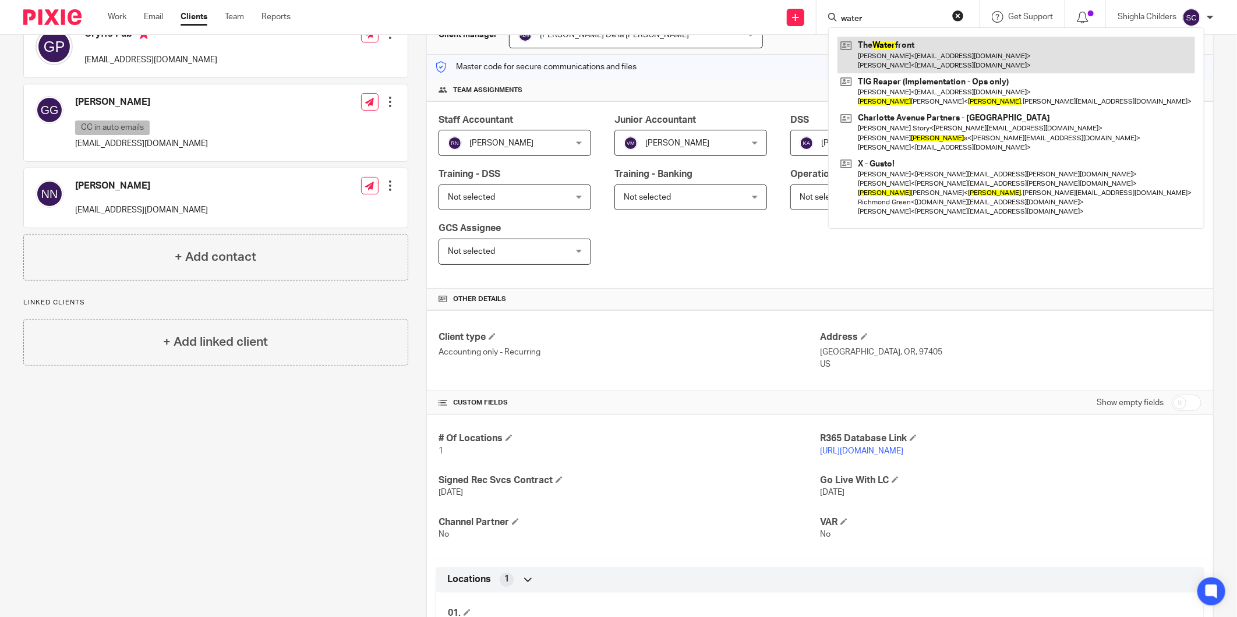 This screenshot has width=1237, height=617. Describe the element at coordinates (800, 120) in the screenshot. I see `span: DSS` at that location.